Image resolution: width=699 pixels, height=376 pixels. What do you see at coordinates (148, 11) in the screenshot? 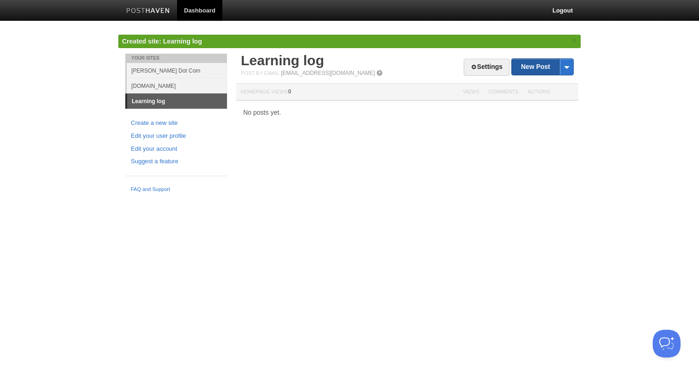
I see `img: Posthaven-bar` at bounding box center [148, 11].